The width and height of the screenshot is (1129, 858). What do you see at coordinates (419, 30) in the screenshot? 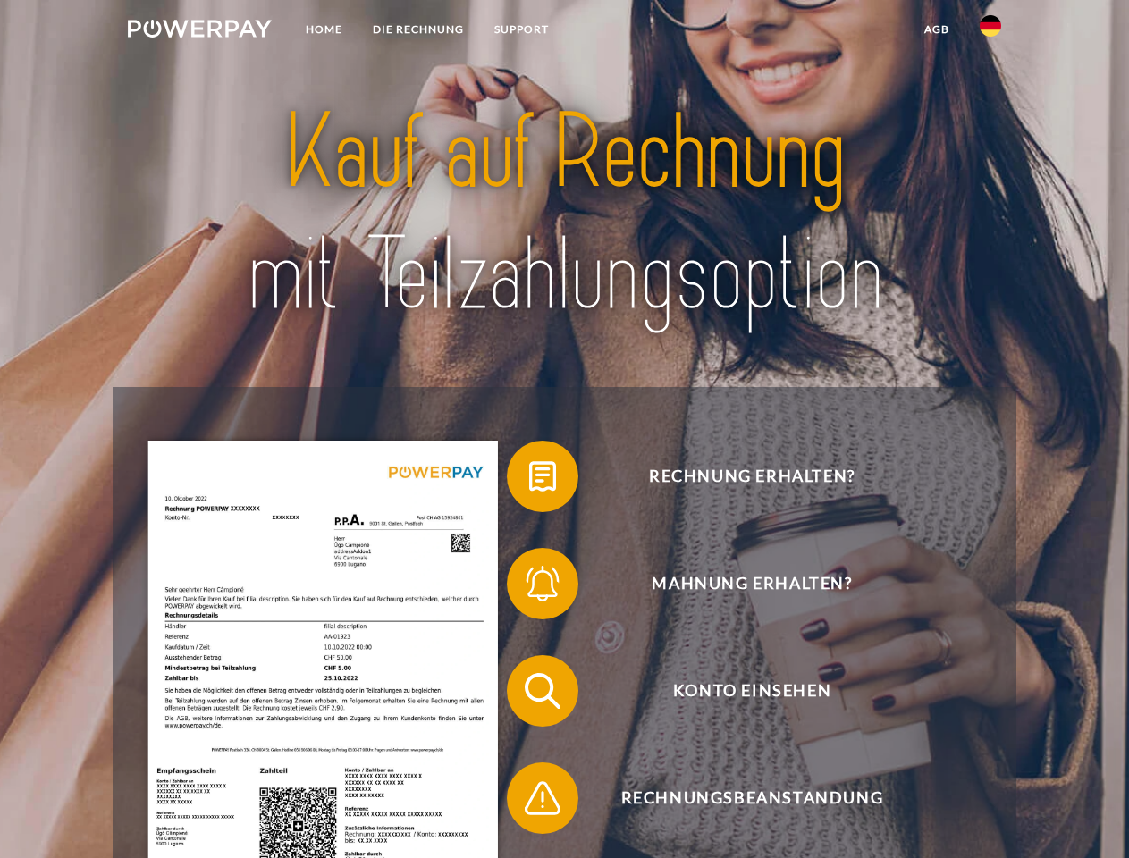
I see `a: DIE RECHNUNG` at bounding box center [419, 30].